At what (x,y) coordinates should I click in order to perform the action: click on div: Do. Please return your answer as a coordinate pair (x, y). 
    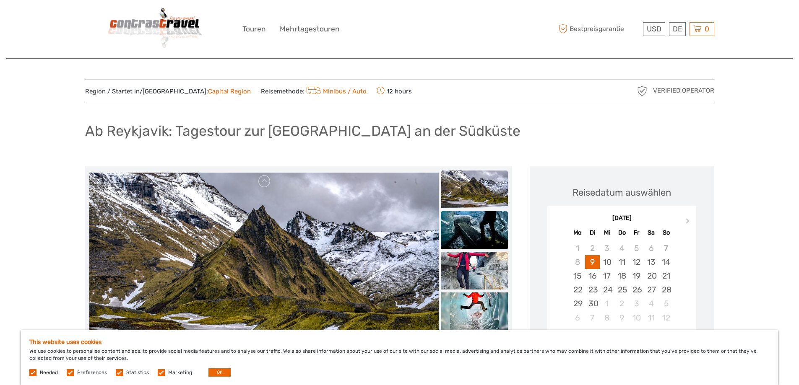
    Looking at the image, I should click on (621, 233).